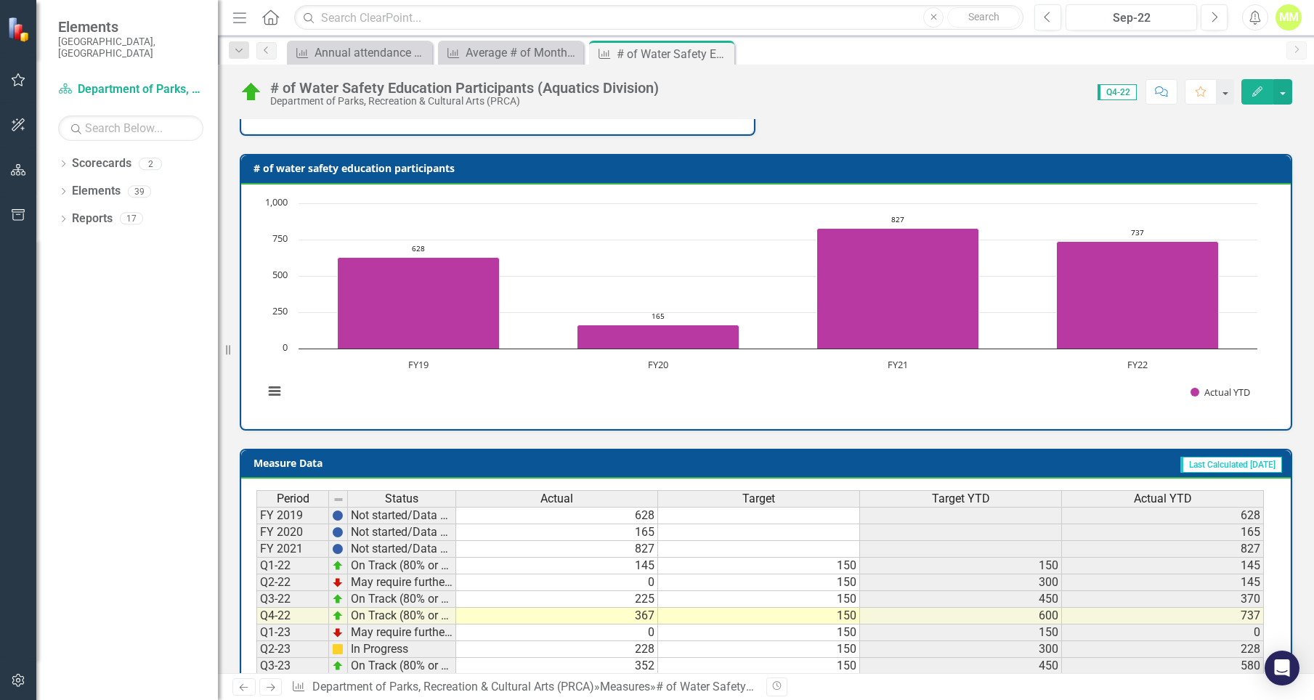  I want to click on span: Q4-22, so click(1117, 92).